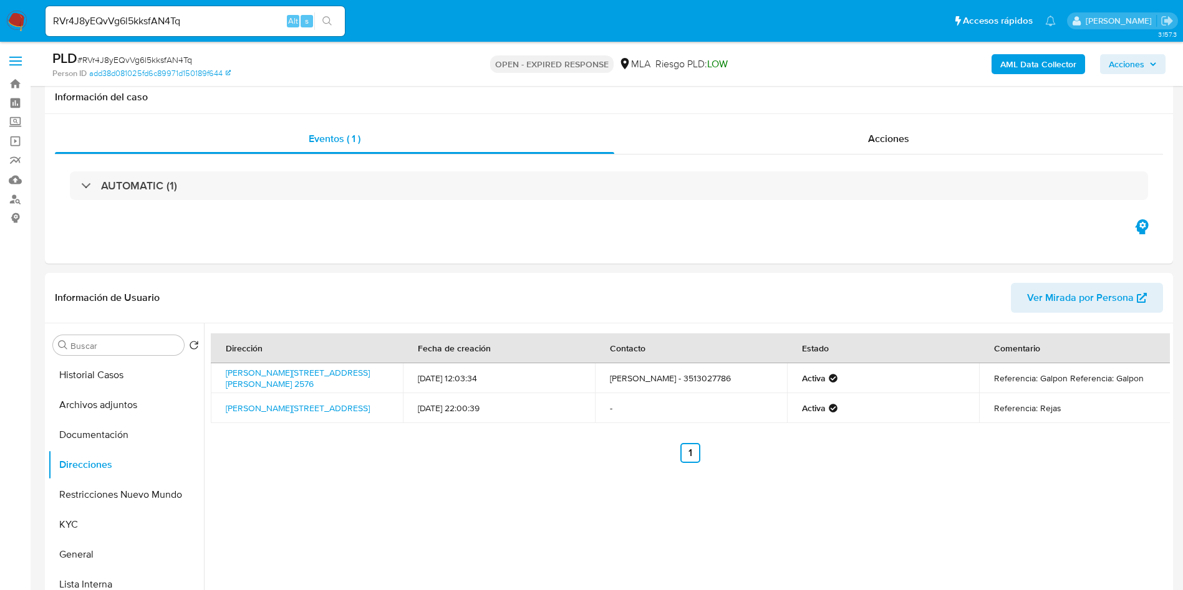 The width and height of the screenshot is (1183, 590). What do you see at coordinates (998, 21) in the screenshot?
I see `span: Accesos rápidos` at bounding box center [998, 21].